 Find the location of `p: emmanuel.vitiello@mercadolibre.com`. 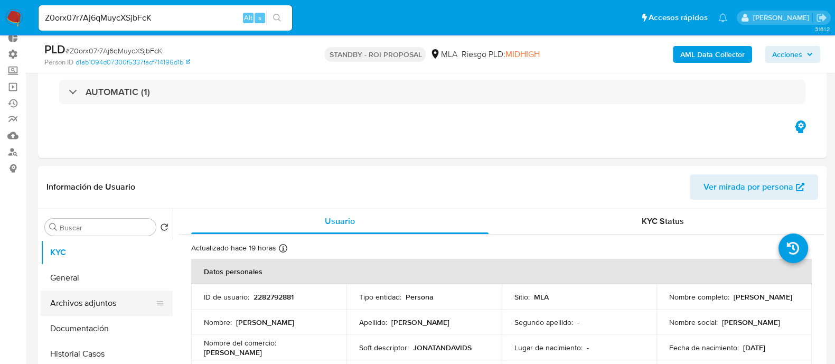

p: emmanuel.vitiello@mercadolibre.com is located at coordinates (782, 17).